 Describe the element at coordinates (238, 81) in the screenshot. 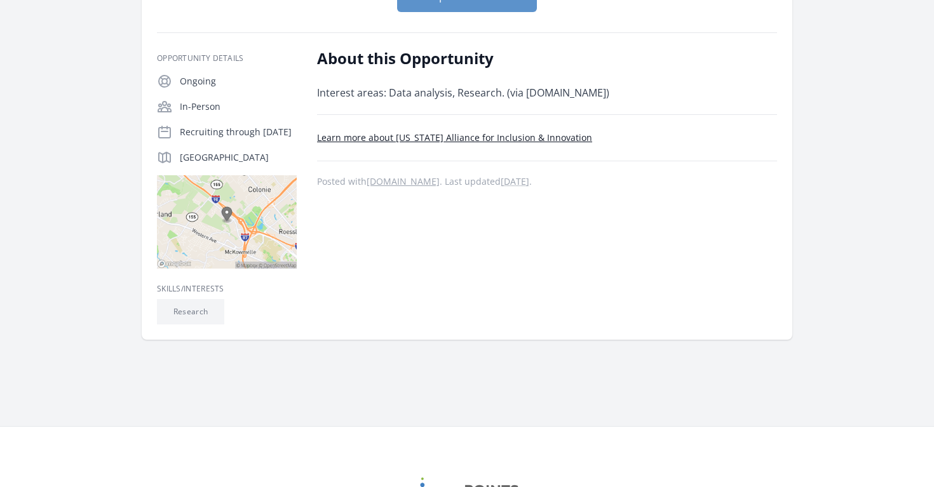

I see `p: Ongoing` at that location.